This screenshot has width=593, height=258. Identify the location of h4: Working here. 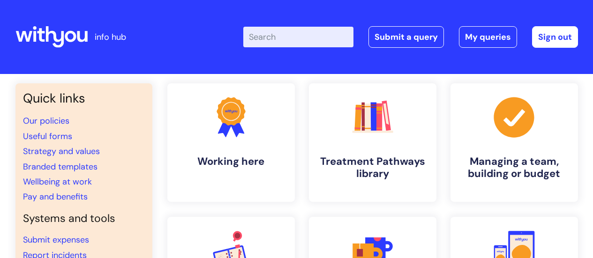
(231, 162).